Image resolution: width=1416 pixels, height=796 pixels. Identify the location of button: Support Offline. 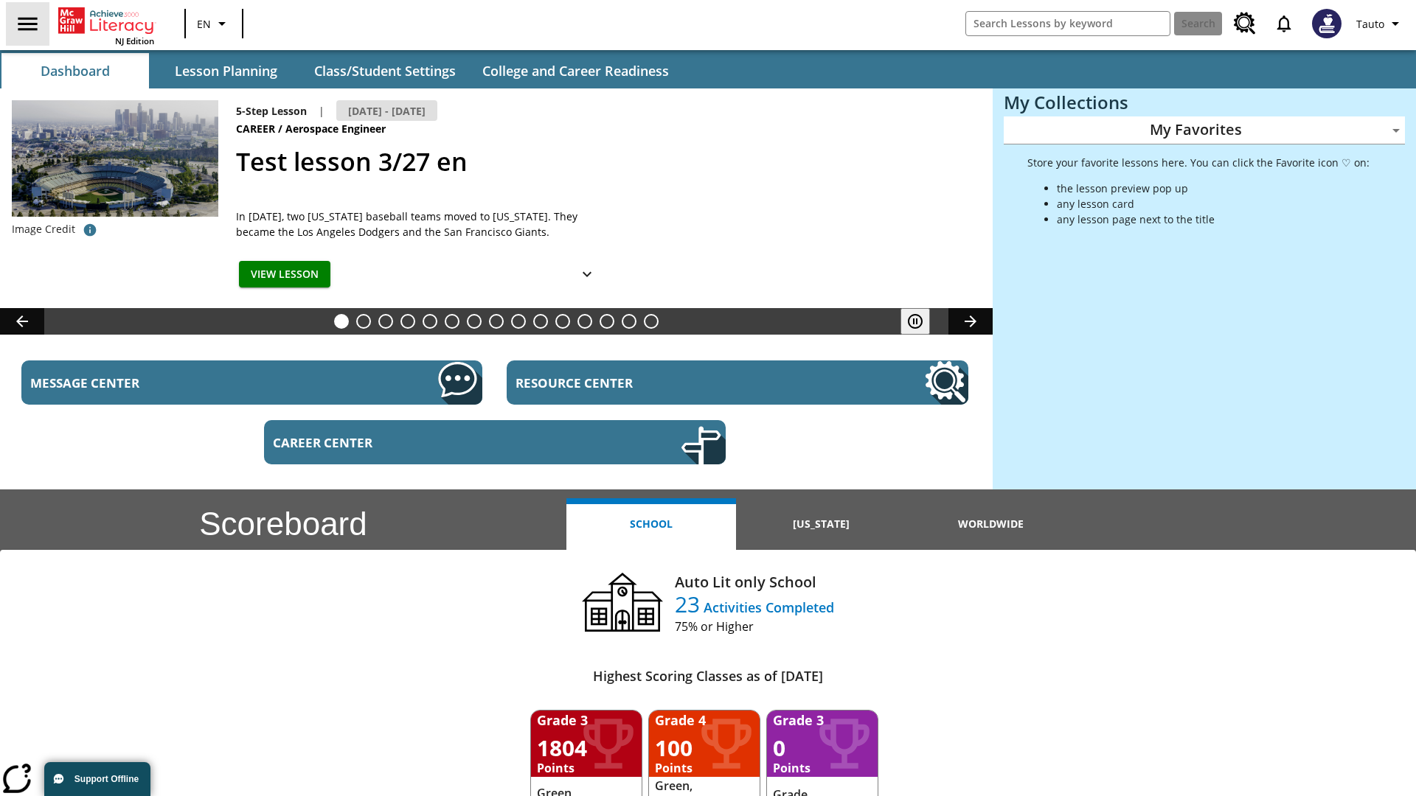
(97, 779).